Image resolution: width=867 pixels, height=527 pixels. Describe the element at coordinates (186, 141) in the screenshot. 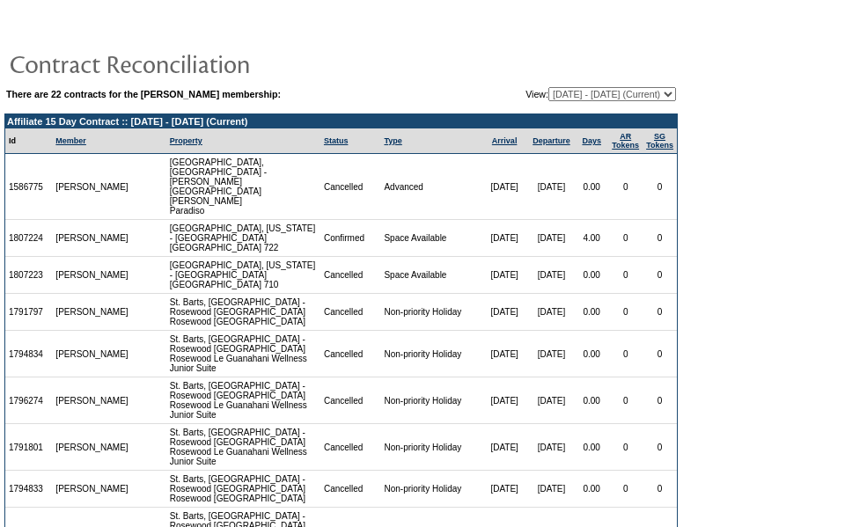

I see `a: Property` at that location.